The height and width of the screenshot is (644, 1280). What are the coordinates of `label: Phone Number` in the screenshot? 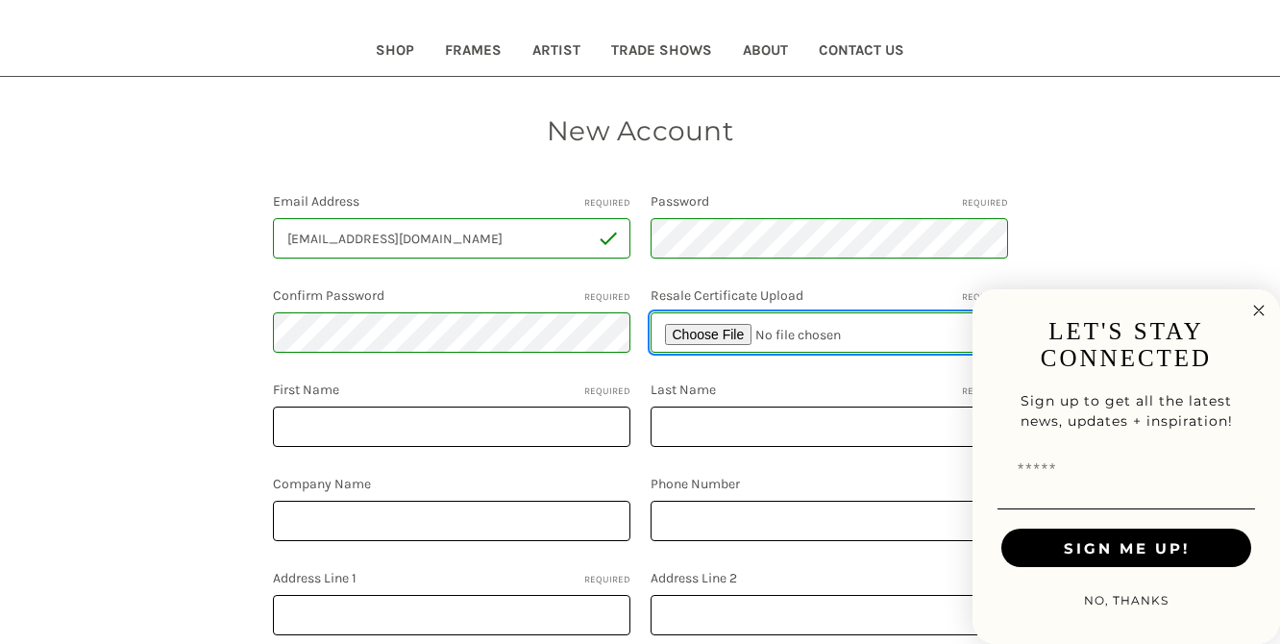 It's located at (829, 483).